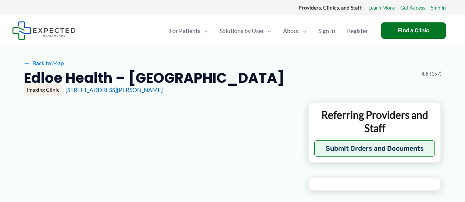  What do you see at coordinates (44, 30) in the screenshot?
I see `img: Expected Healthcare Logo - side, dark font, small` at bounding box center [44, 30].